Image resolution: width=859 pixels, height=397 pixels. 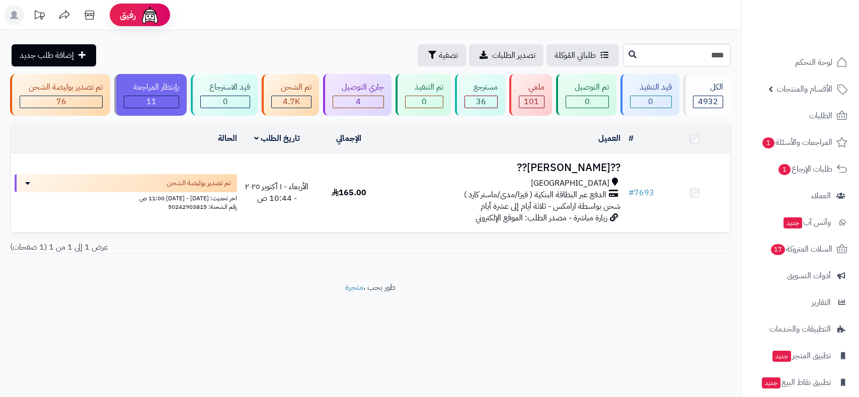 I want to click on span: الأقسام والمنتجات, so click(x=804, y=89).